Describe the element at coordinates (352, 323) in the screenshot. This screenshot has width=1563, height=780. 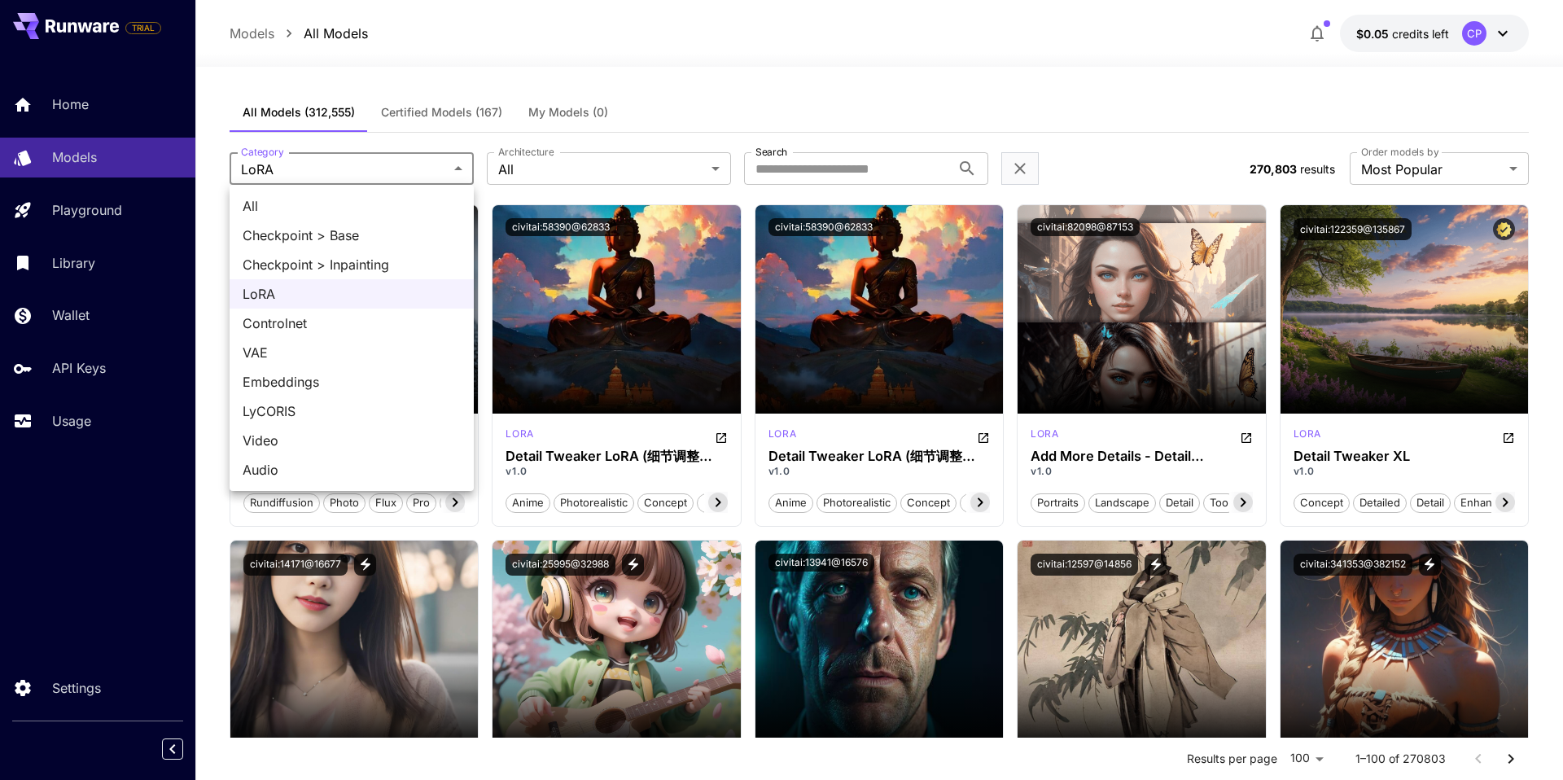
I see `span: Controlnet` at that location.